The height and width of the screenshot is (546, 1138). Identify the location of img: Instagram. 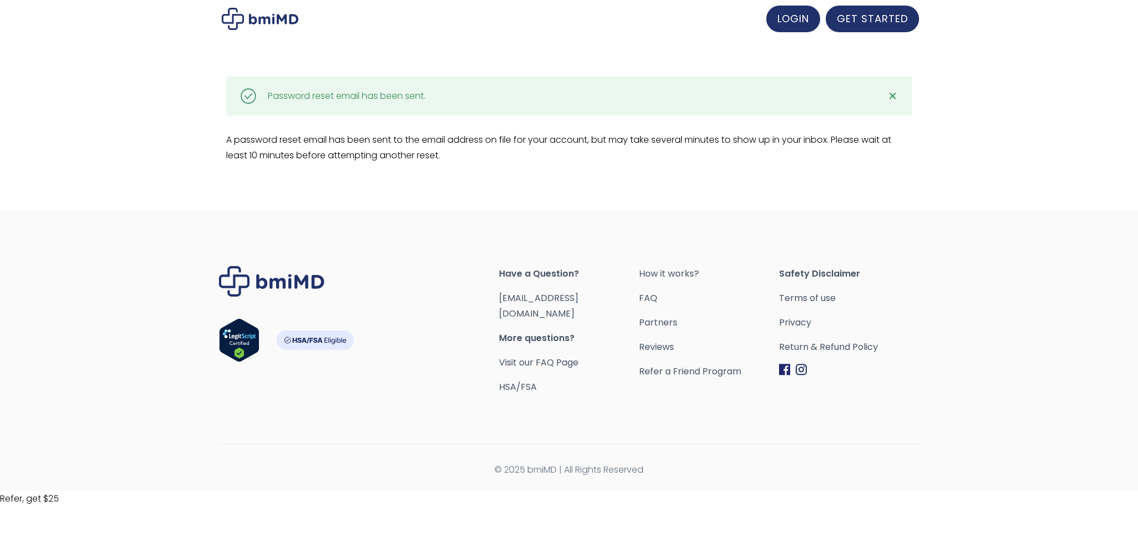
(802, 370).